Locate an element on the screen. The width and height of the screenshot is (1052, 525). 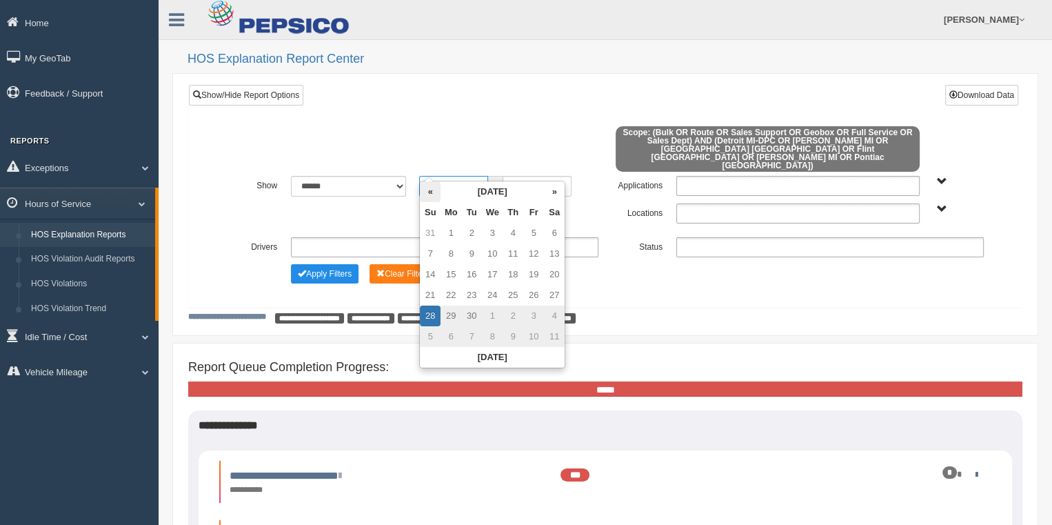
td: 17 is located at coordinates (492, 274).